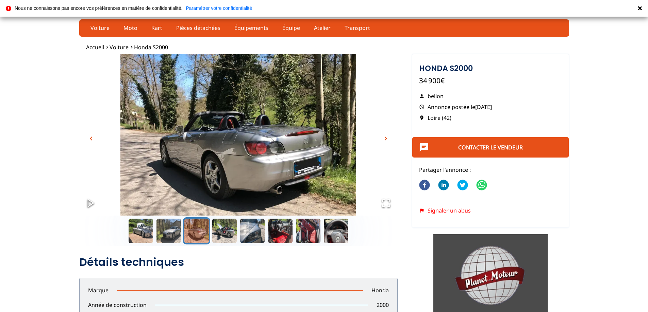 This screenshot has width=648, height=312. Describe the element at coordinates (224, 231) in the screenshot. I see `button: Go to Slide 4` at that location.